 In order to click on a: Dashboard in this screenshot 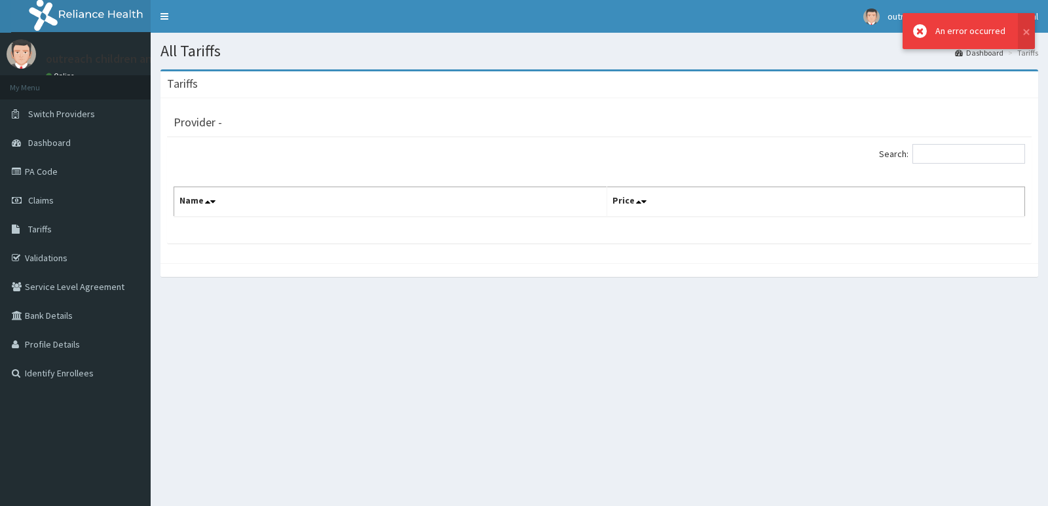, I will do `click(980, 52)`.